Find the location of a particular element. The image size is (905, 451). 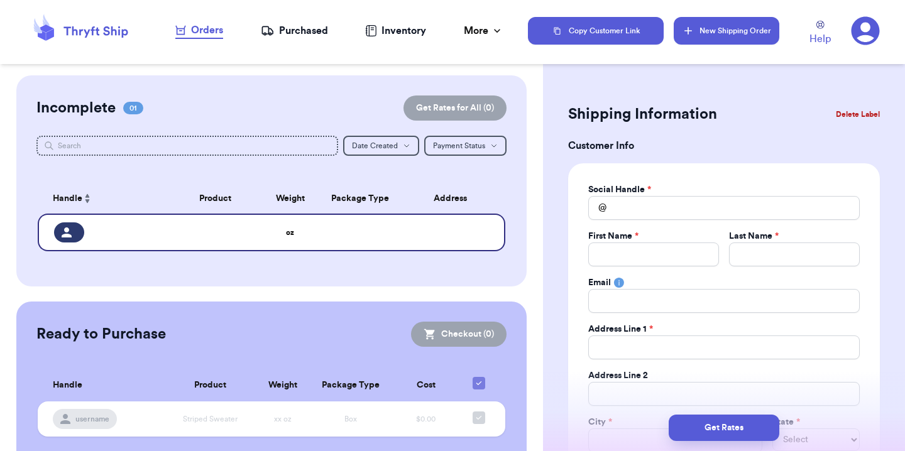

button: New Shipping Order is located at coordinates (727, 31).